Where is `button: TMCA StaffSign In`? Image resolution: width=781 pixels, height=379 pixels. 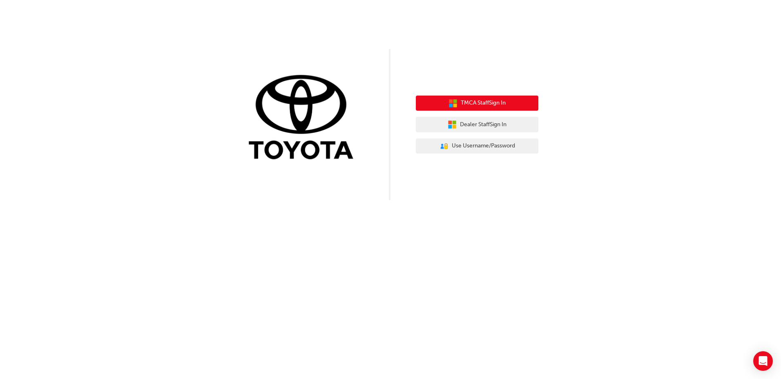
button: TMCA StaffSign In is located at coordinates (477, 103).